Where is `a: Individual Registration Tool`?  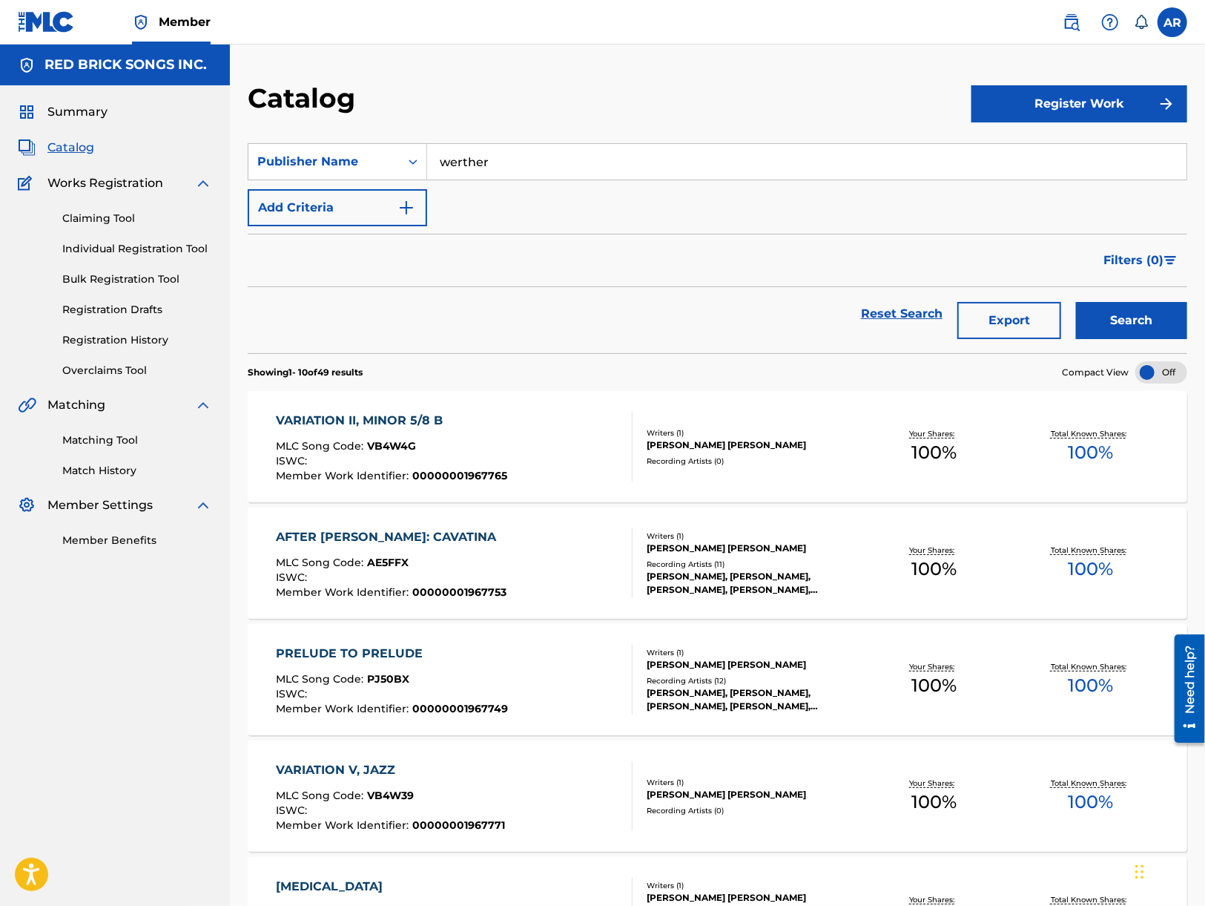
a: Individual Registration Tool is located at coordinates (137, 249).